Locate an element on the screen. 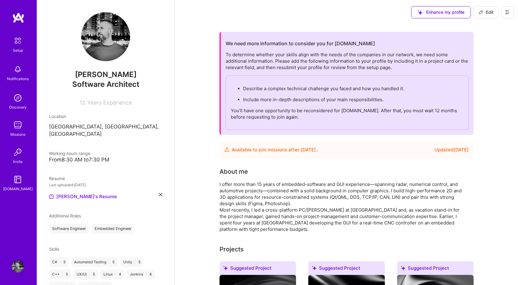  img: Invite is located at coordinates (18, 152).